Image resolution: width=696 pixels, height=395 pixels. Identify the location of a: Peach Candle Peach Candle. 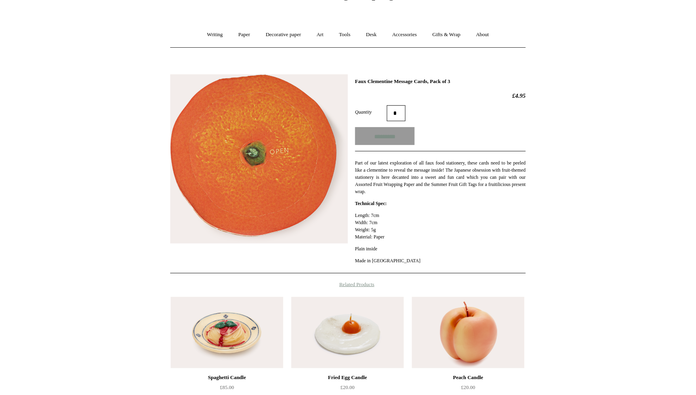
(468, 332).